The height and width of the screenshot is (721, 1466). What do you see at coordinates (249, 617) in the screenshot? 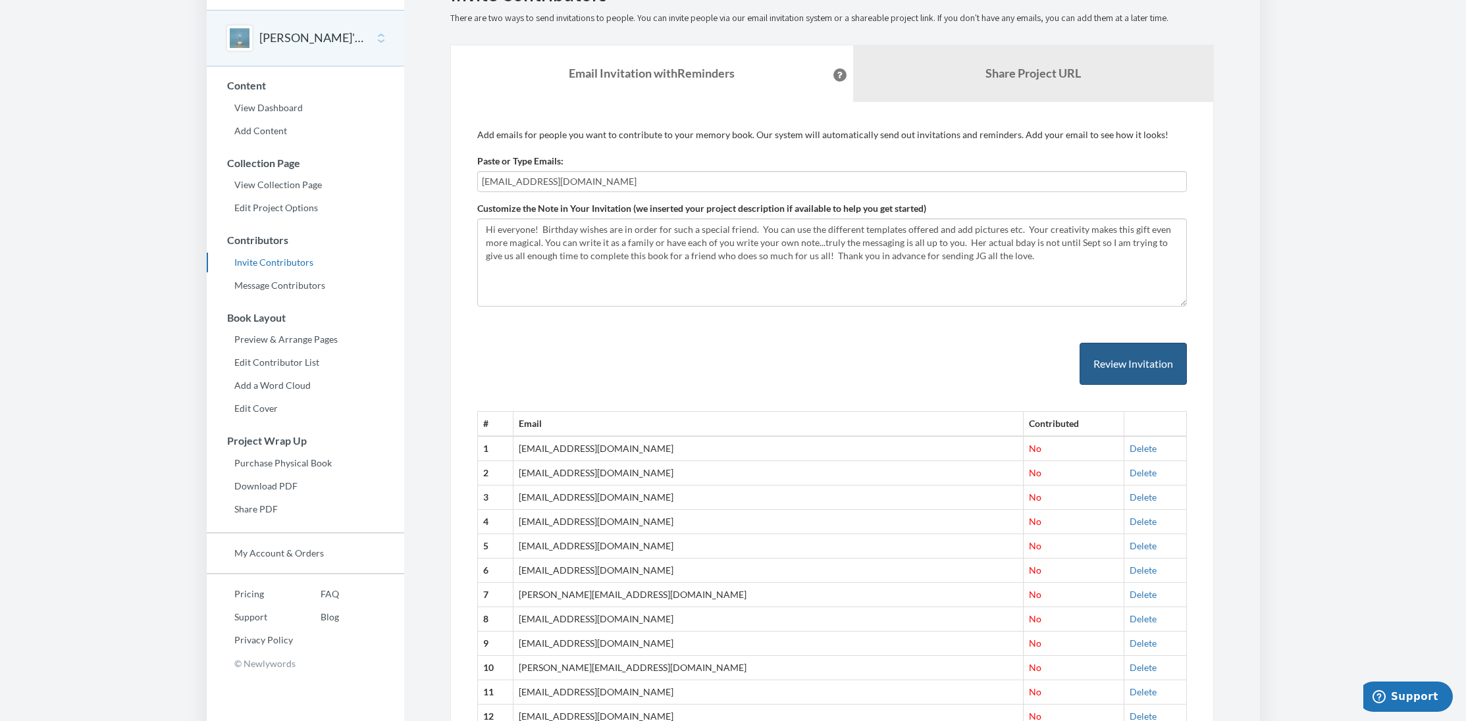
I see `a: Support` at bounding box center [249, 617].